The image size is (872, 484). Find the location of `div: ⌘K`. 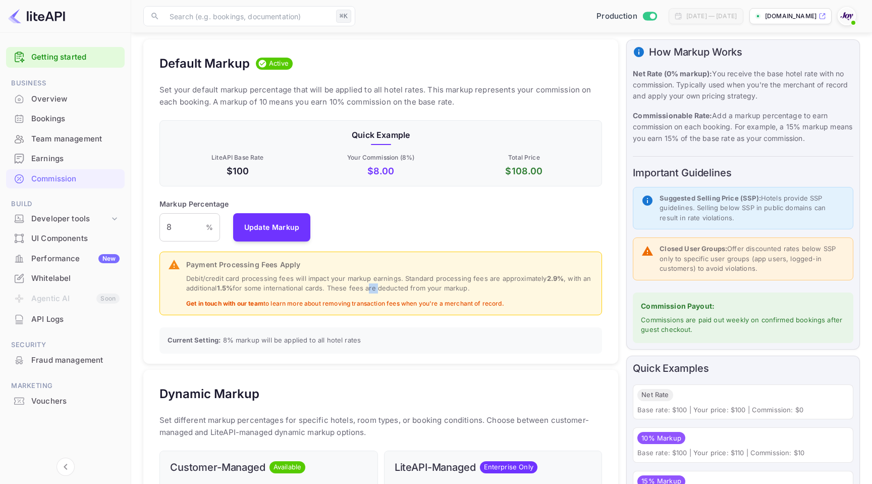

div: ⌘K is located at coordinates (344, 16).